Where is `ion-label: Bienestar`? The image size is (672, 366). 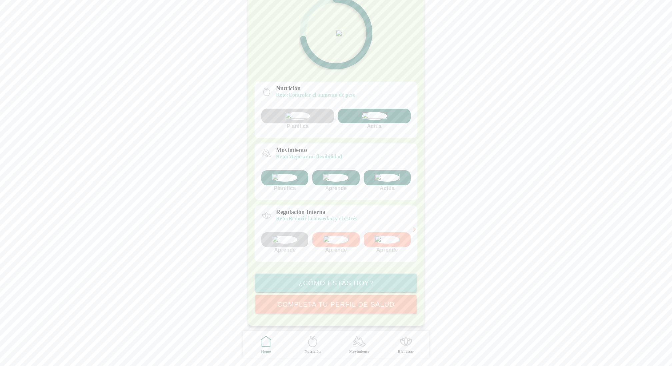 ion-label: Bienestar is located at coordinates (406, 351).